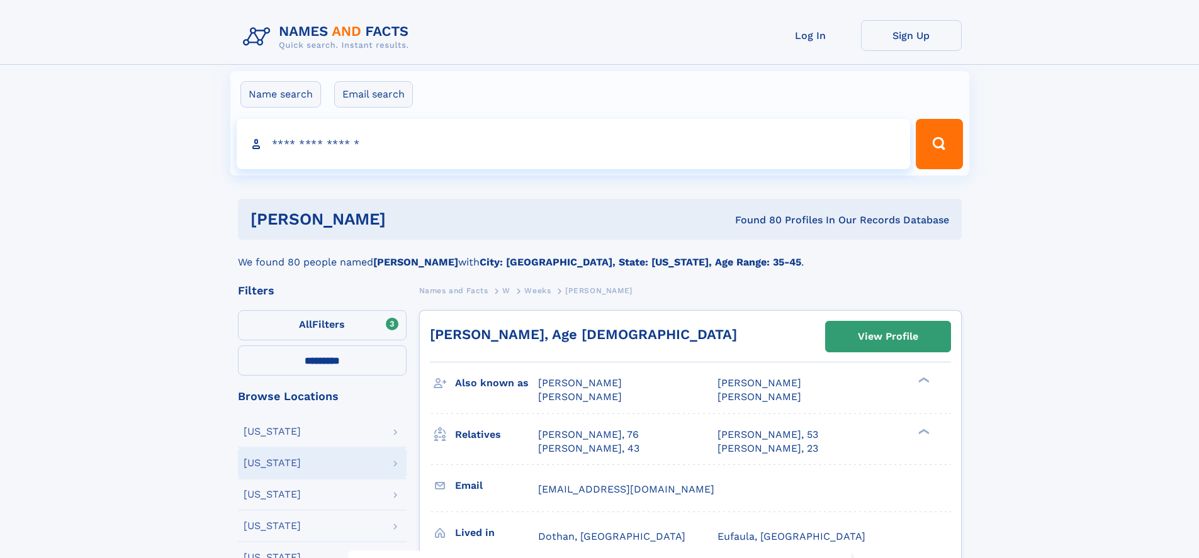 Image resolution: width=1199 pixels, height=558 pixels. What do you see at coordinates (329, 37) in the screenshot?
I see `img: Logo Names and Facts` at bounding box center [329, 37].